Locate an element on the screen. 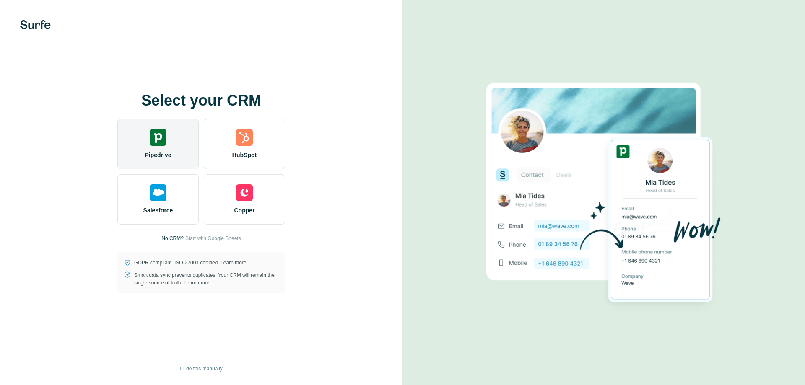  span: Copper is located at coordinates (244, 210).